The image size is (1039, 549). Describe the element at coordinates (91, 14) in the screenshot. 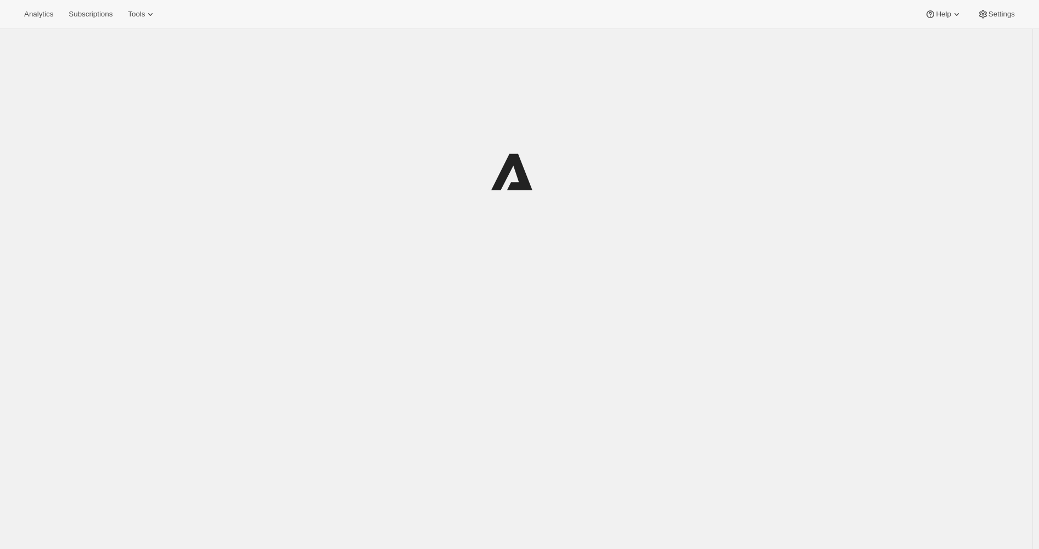

I see `button: Subscriptions` at that location.